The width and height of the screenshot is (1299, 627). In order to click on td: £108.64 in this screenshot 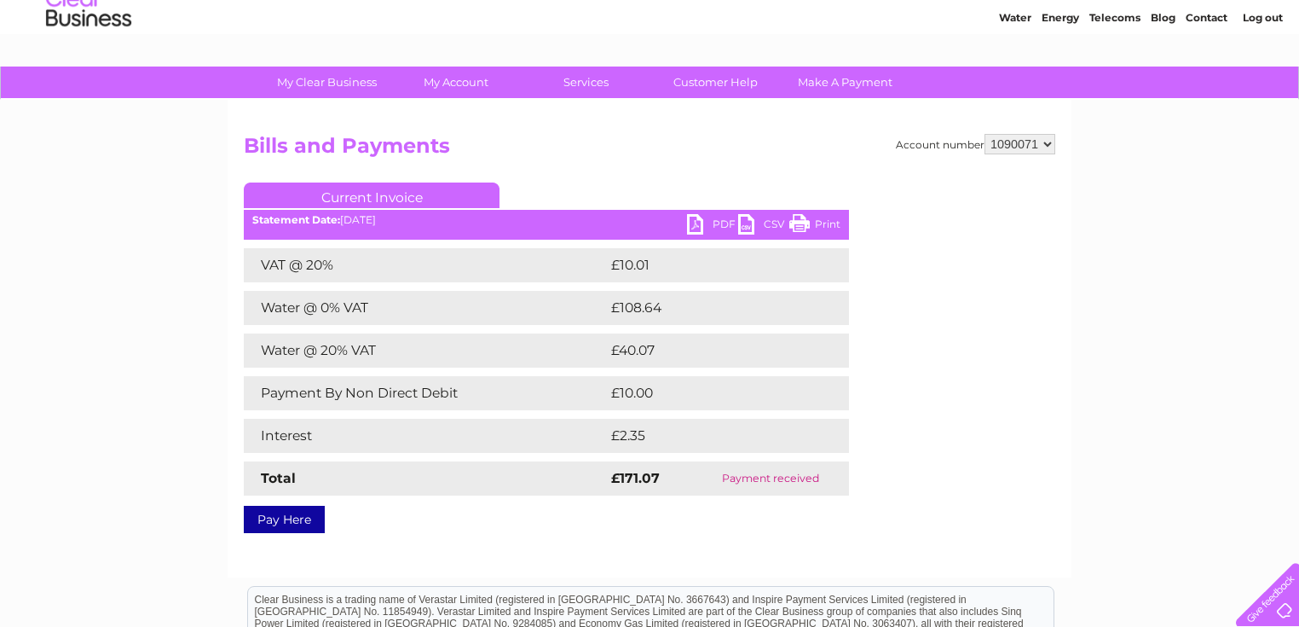, I will do `click(713, 308)`.